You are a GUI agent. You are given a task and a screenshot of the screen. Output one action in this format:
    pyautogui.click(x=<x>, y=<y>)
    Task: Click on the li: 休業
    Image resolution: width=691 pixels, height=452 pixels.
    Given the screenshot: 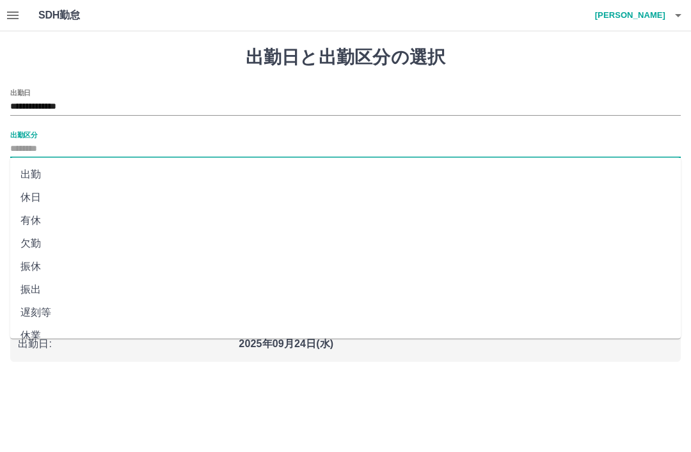 What is the action you would take?
    pyautogui.click(x=345, y=336)
    